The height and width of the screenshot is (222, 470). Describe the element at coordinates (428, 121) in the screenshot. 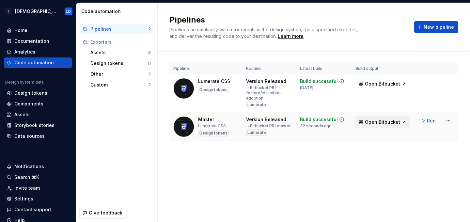

I see `button: Run` at that location.